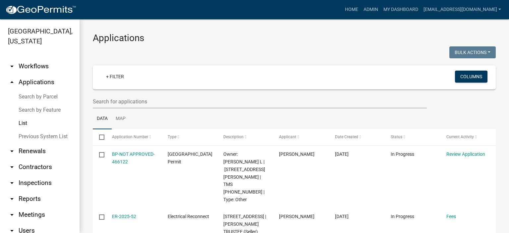  What do you see at coordinates (294, 38) in the screenshot?
I see `h3: Applications` at bounding box center [294, 38].